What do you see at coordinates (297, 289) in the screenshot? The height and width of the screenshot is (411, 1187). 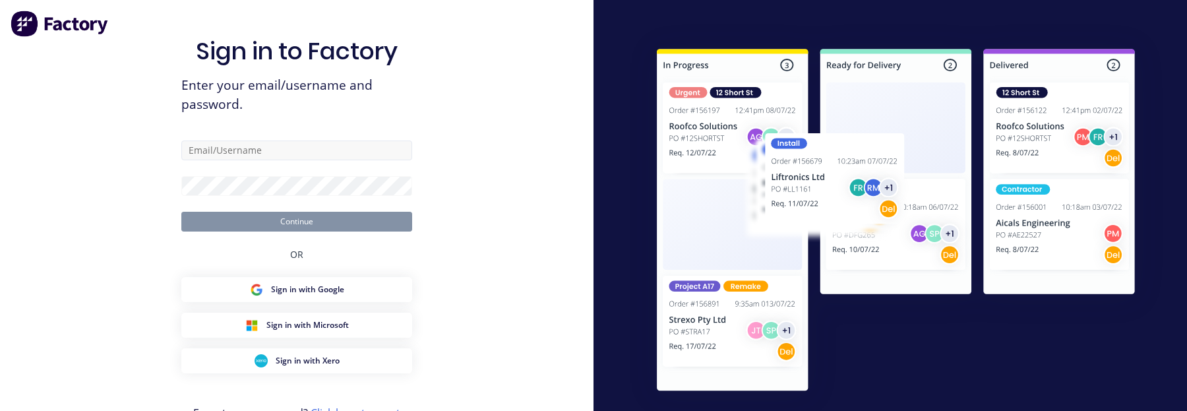 I see `button: Google Sign inSign in with Google` at bounding box center [297, 289].